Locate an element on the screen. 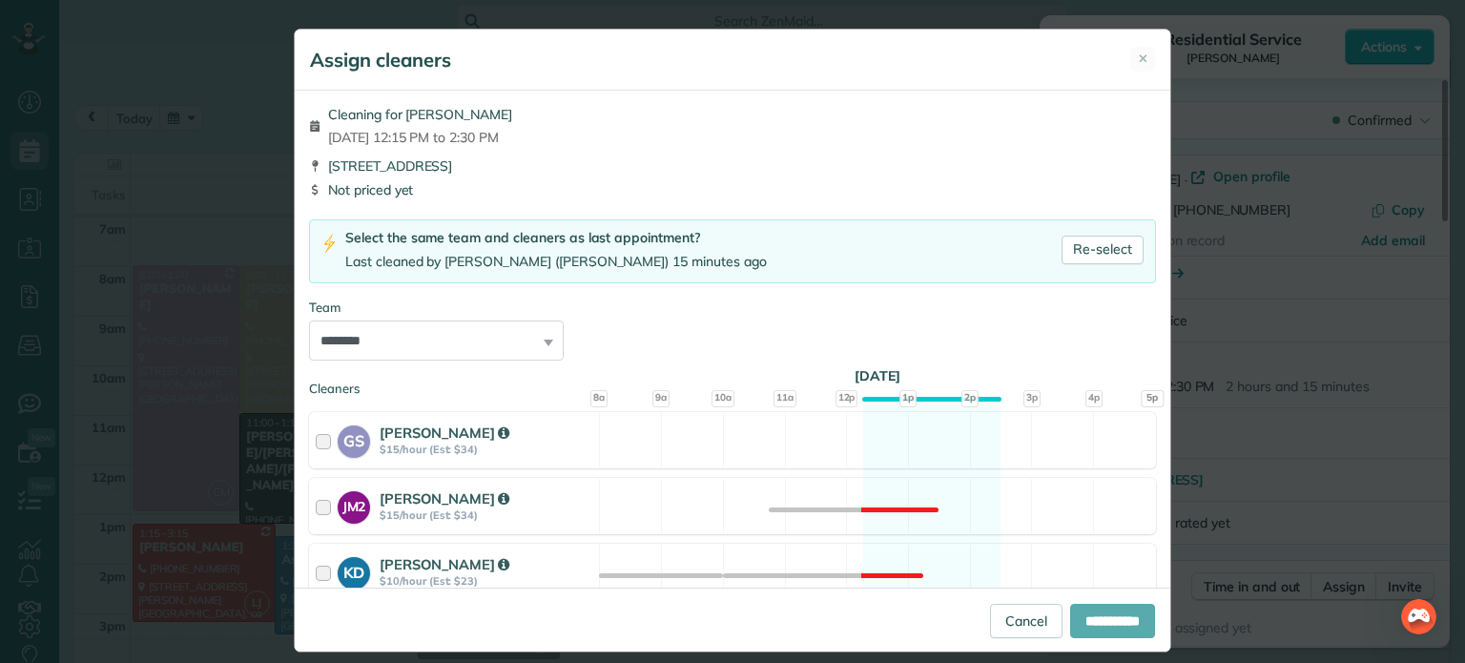 The image size is (1465, 663). div: Select the same team and cleaners as last appointment? is located at coordinates (556, 237).